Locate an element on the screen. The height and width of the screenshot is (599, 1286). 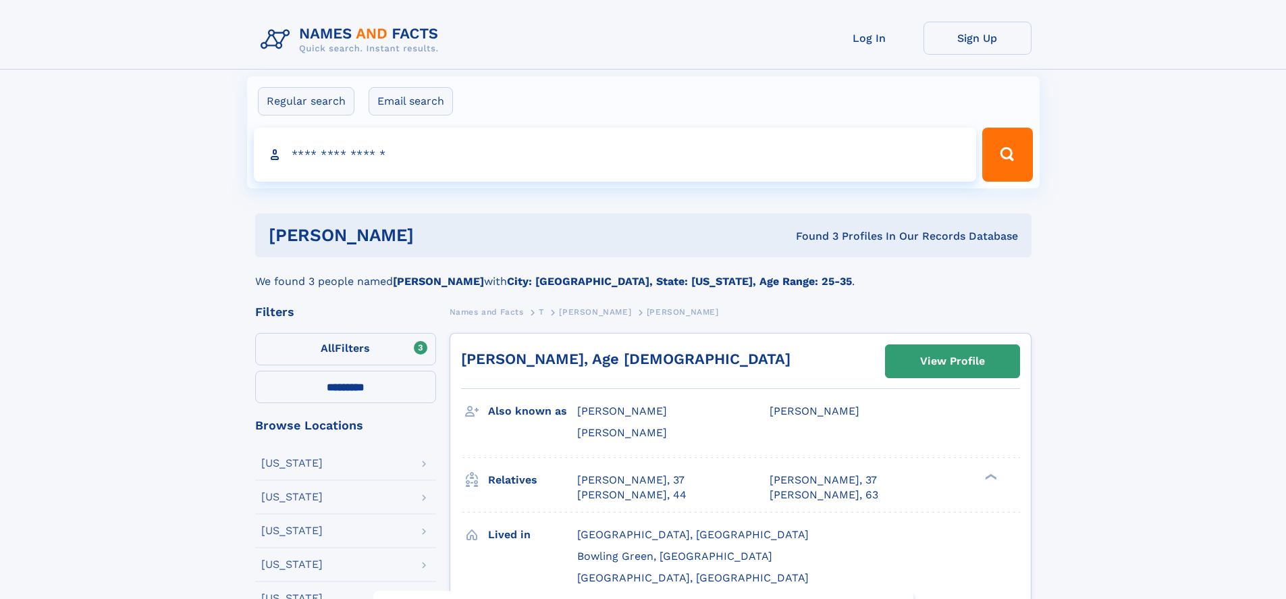
button: Search Button is located at coordinates (1007, 155).